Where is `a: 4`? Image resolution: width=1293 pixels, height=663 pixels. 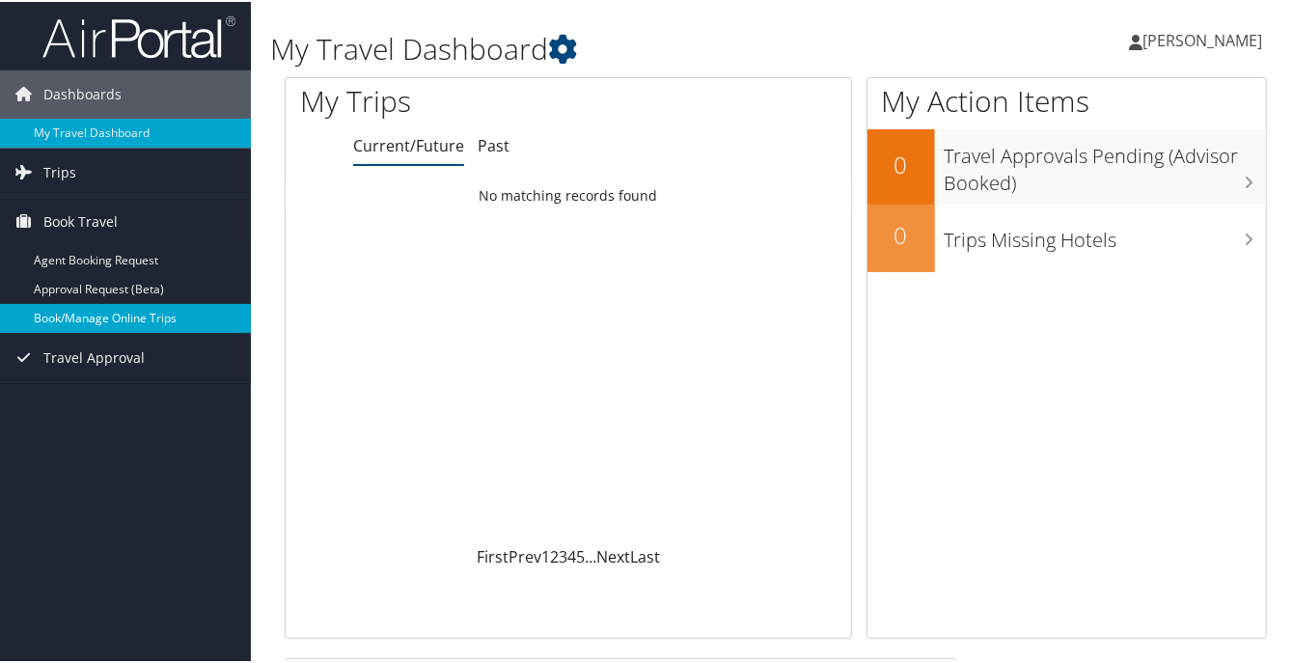 a: 4 is located at coordinates (571, 555).